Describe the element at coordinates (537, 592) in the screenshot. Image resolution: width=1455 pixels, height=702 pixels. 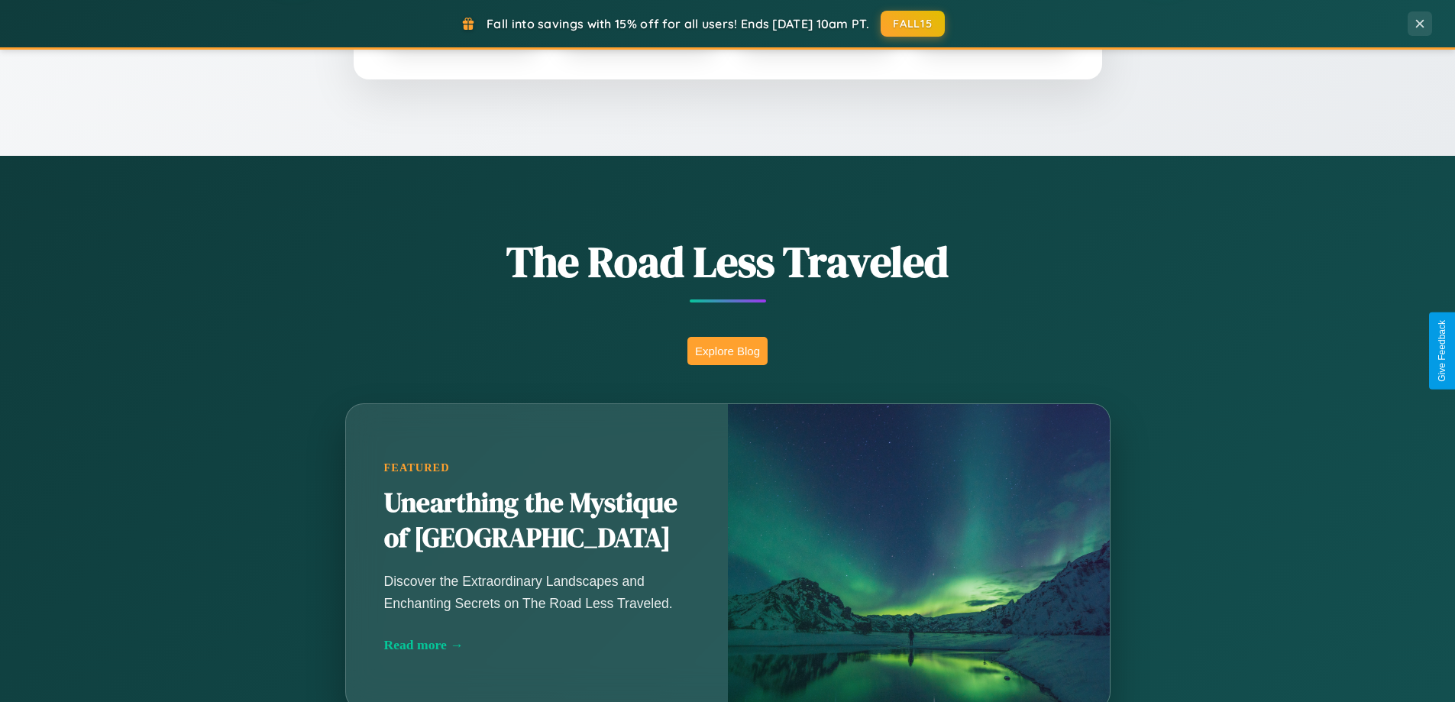
I see `p: Discover the Extraordinary Landscapes and Enchanting Secrets on The Road Less Traveled.` at that location.